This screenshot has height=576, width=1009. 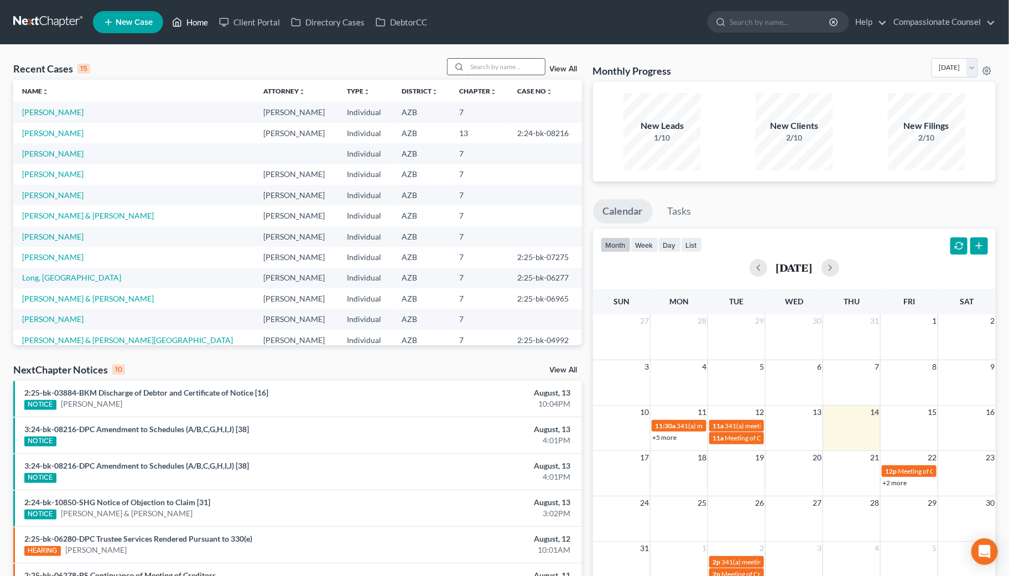 I want to click on a: Directory Cases, so click(x=328, y=22).